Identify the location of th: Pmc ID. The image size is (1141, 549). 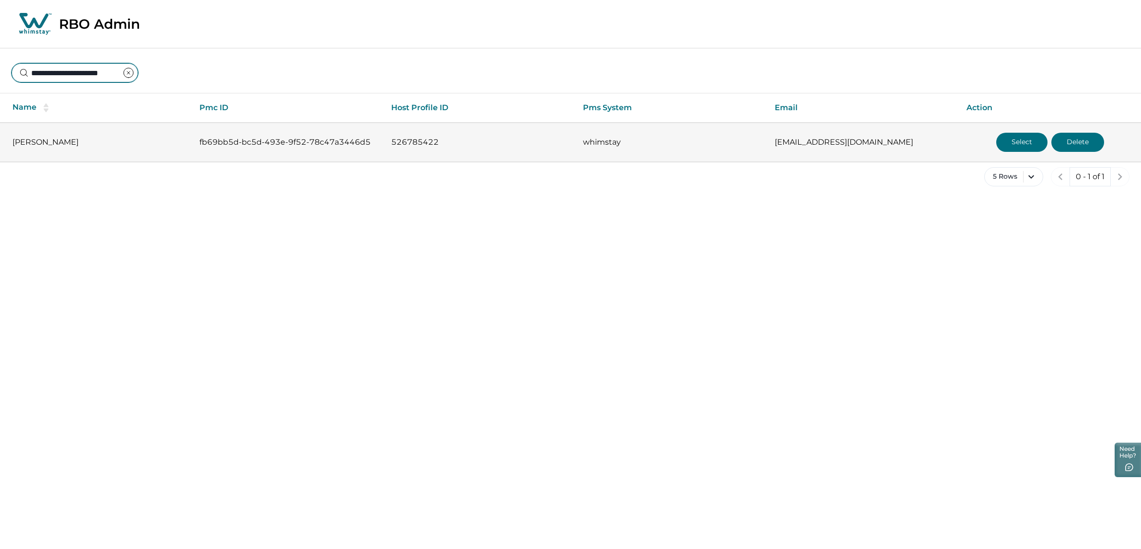
(288, 108).